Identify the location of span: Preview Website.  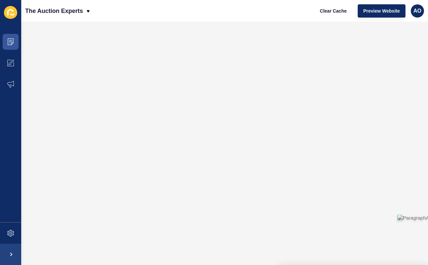
(382, 11).